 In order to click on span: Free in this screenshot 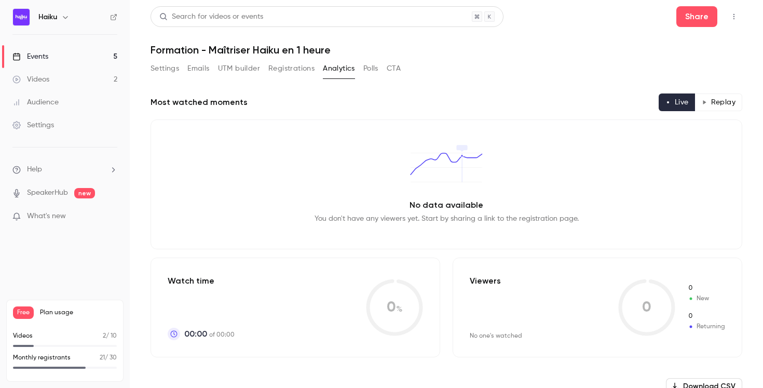, I will do `click(23, 313)`.